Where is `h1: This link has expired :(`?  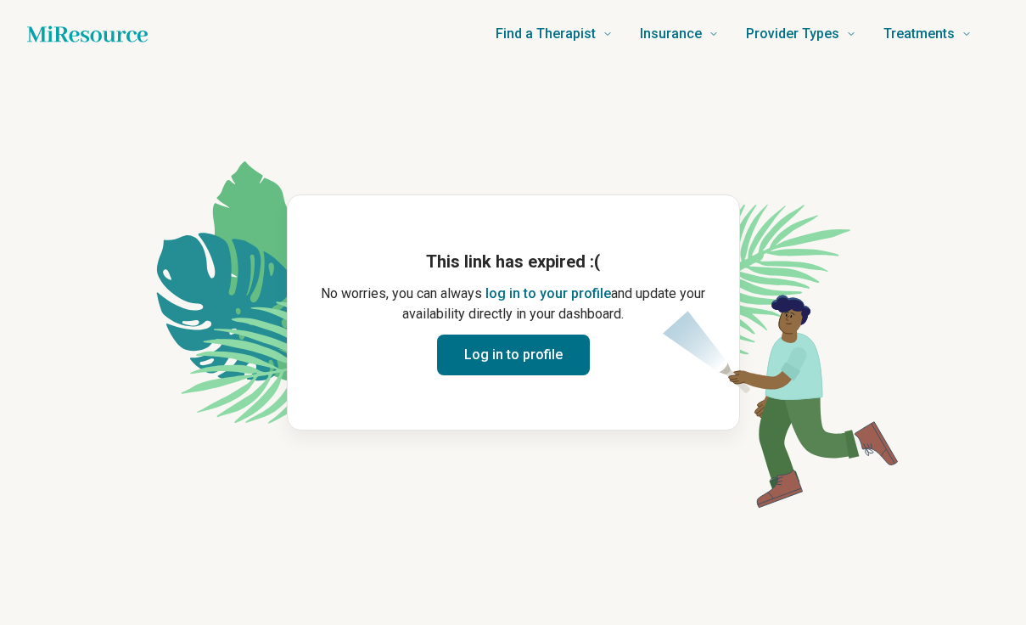 h1: This link has expired :( is located at coordinates (514, 261).